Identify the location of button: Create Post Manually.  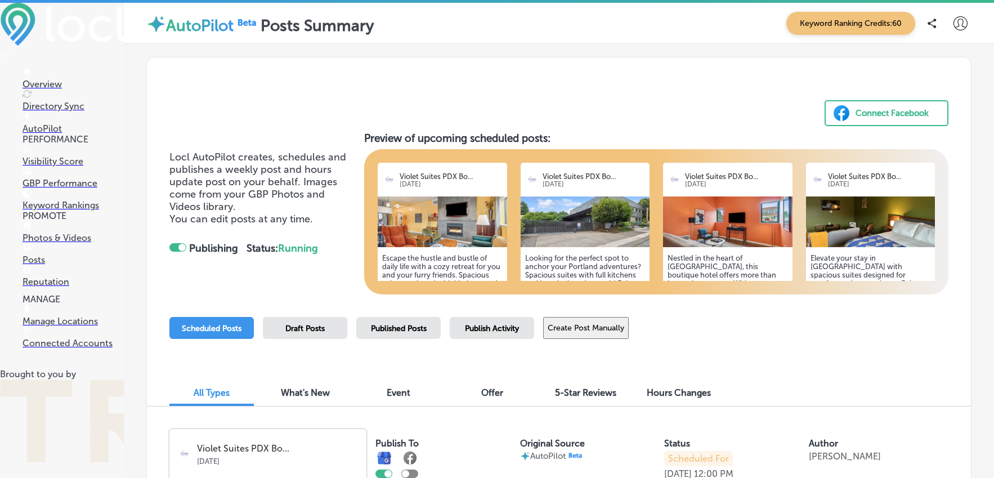
(586, 328).